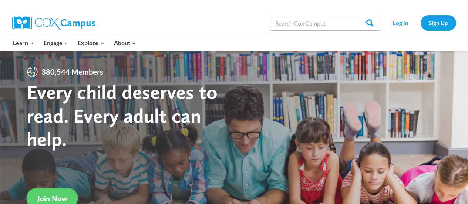 The image size is (468, 204). I want to click on span: About, so click(125, 43).